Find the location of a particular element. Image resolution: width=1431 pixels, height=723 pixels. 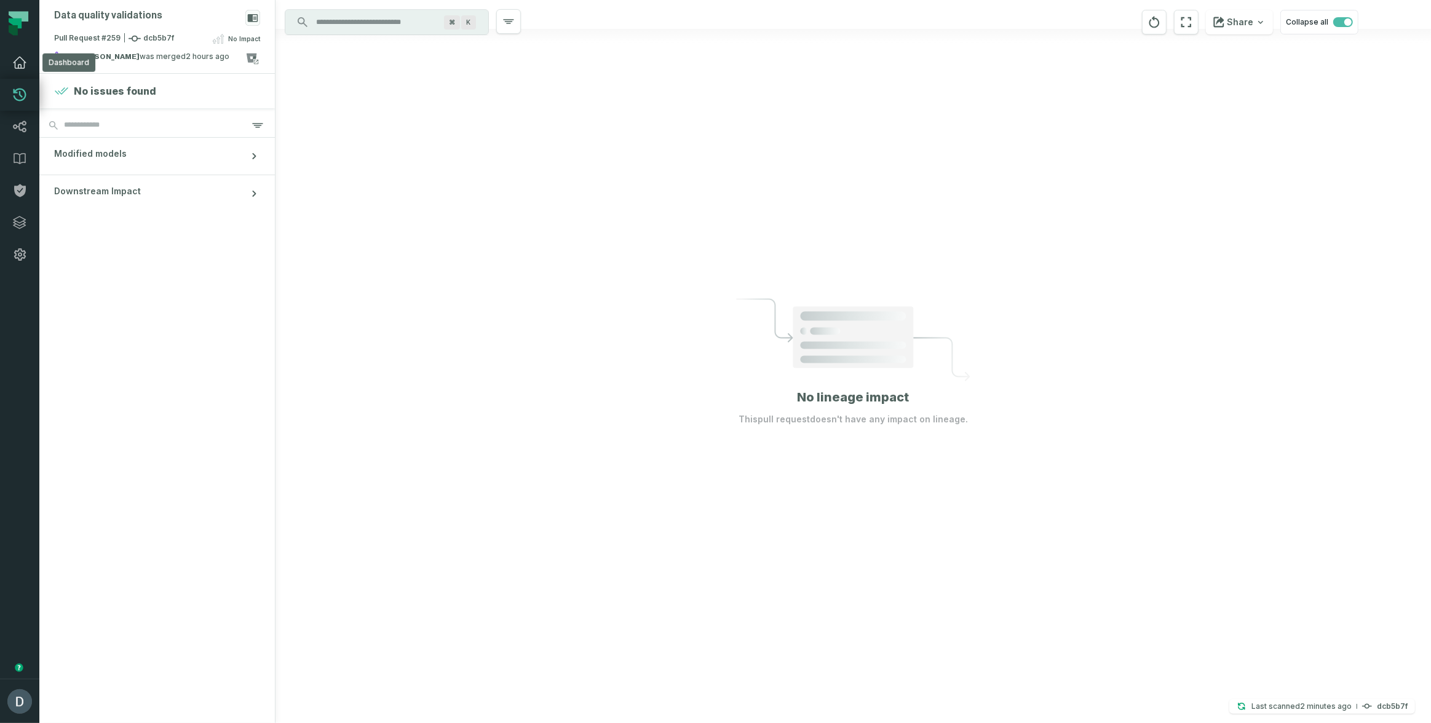

p: This pull request doesn't have any impact on lineage. is located at coordinates (853, 419).